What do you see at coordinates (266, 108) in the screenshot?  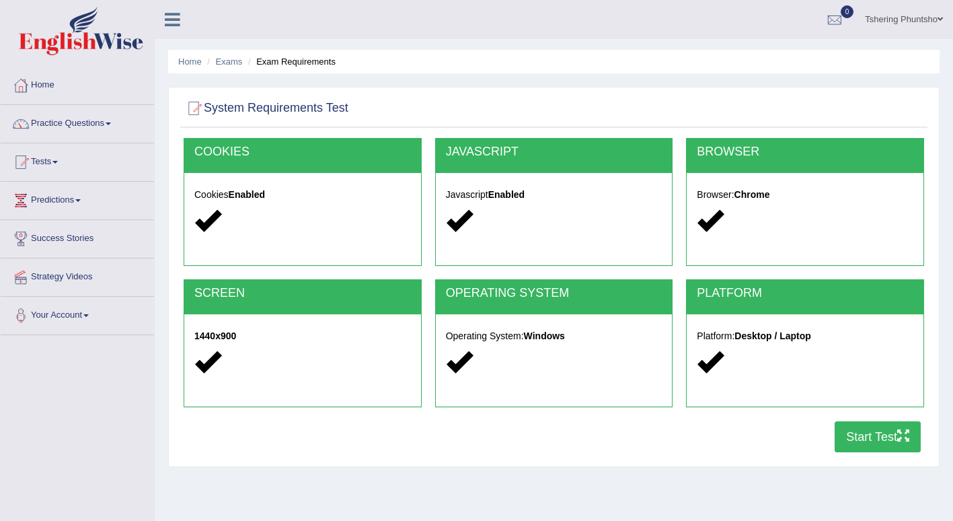 I see `h2: System Requirements Test` at bounding box center [266, 108].